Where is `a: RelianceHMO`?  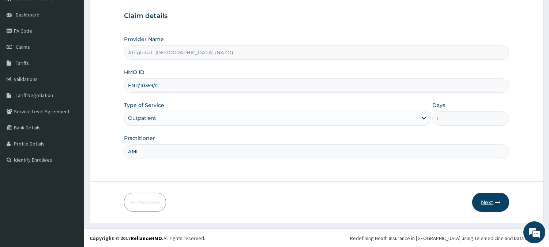 a: RelianceHMO is located at coordinates (146, 238).